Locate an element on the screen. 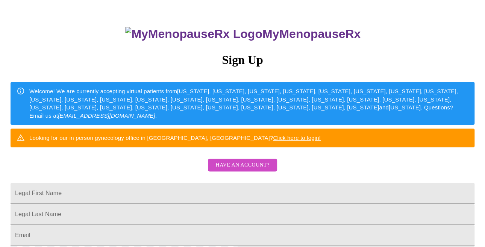 This screenshot has width=485, height=247. button: Have an account? is located at coordinates (242, 165).